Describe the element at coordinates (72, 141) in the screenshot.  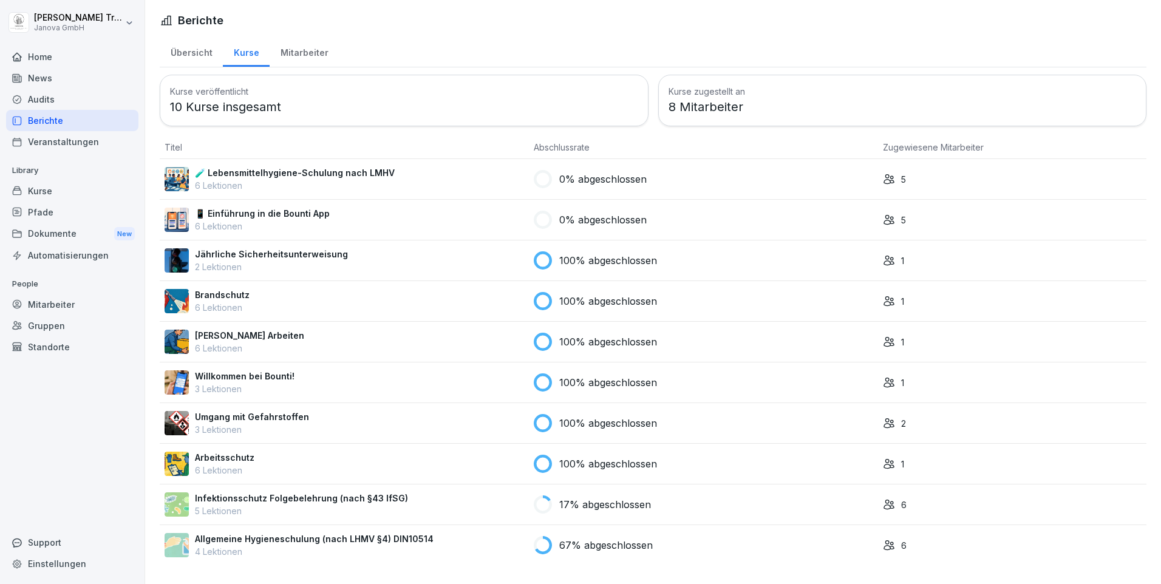
I see `a: Veranstaltungen` at that location.